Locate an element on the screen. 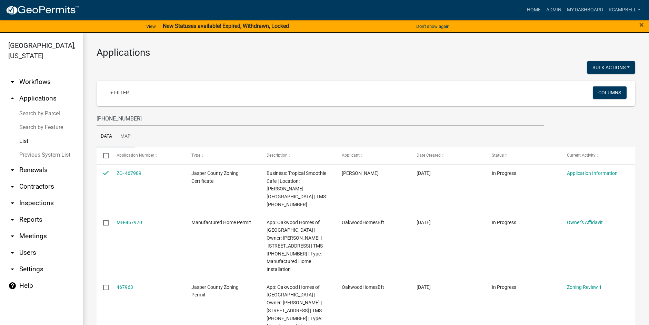 This screenshot has height=325, width=649. a: View is located at coordinates (151, 26).